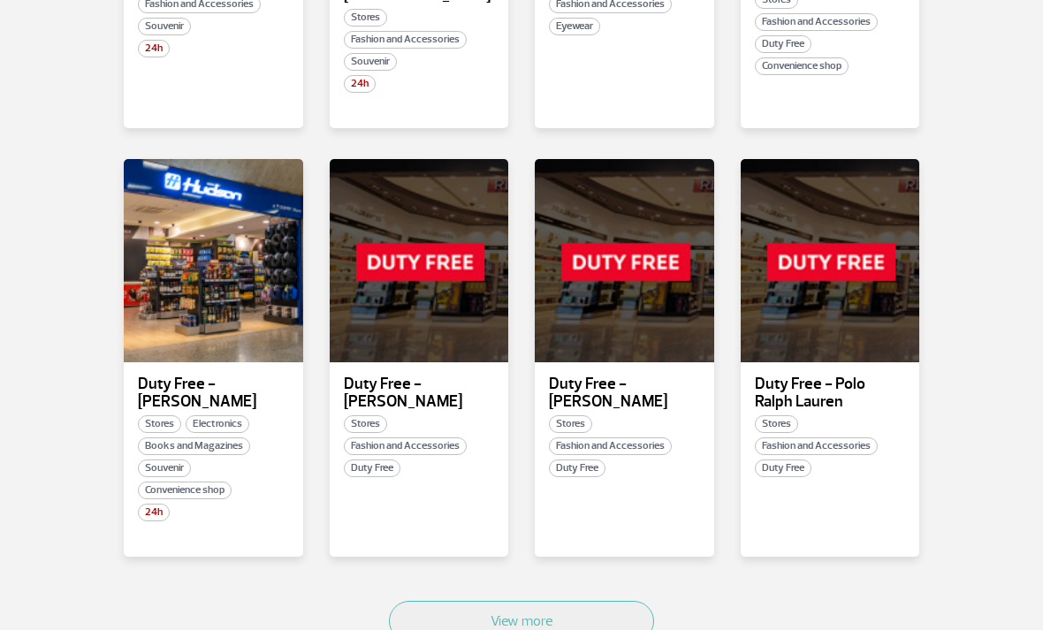 The height and width of the screenshot is (630, 1043). Describe the element at coordinates (217, 424) in the screenshot. I see `span: Electronics` at that location.